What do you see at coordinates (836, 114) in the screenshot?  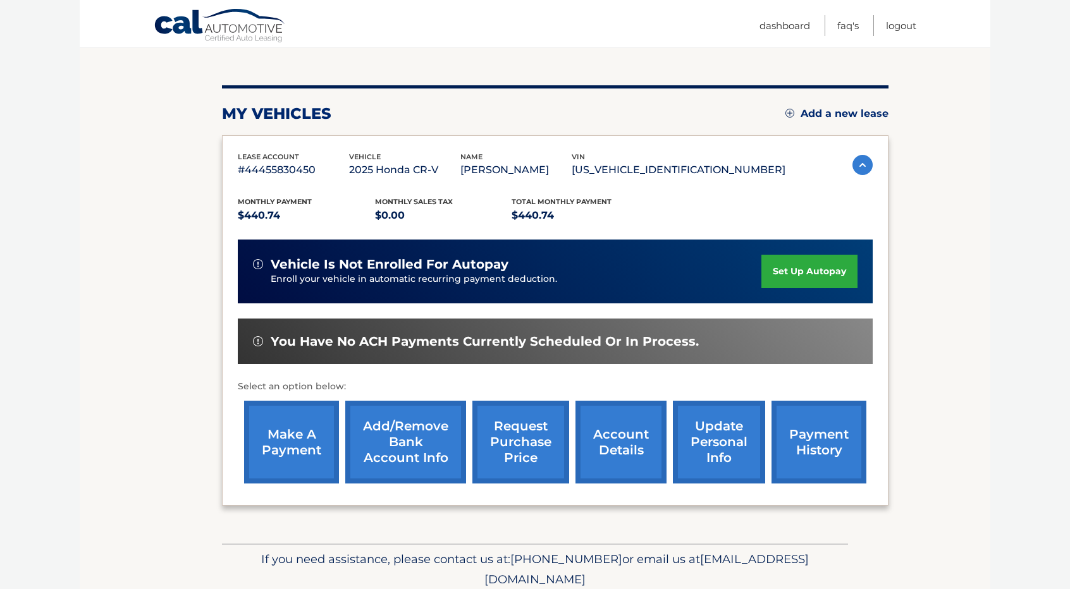 I see `a: Add a new lease` at bounding box center [836, 114].